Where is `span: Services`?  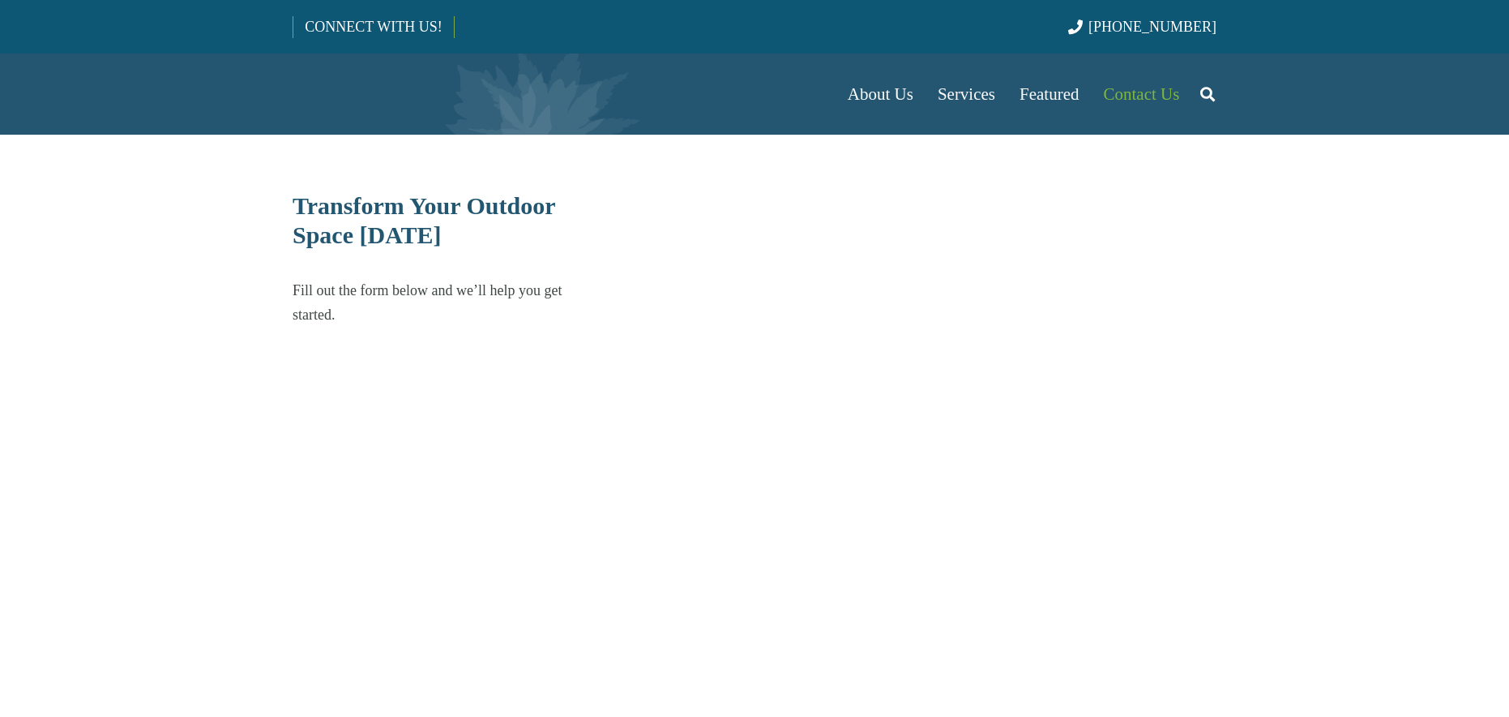
span: Services is located at coordinates (966, 94).